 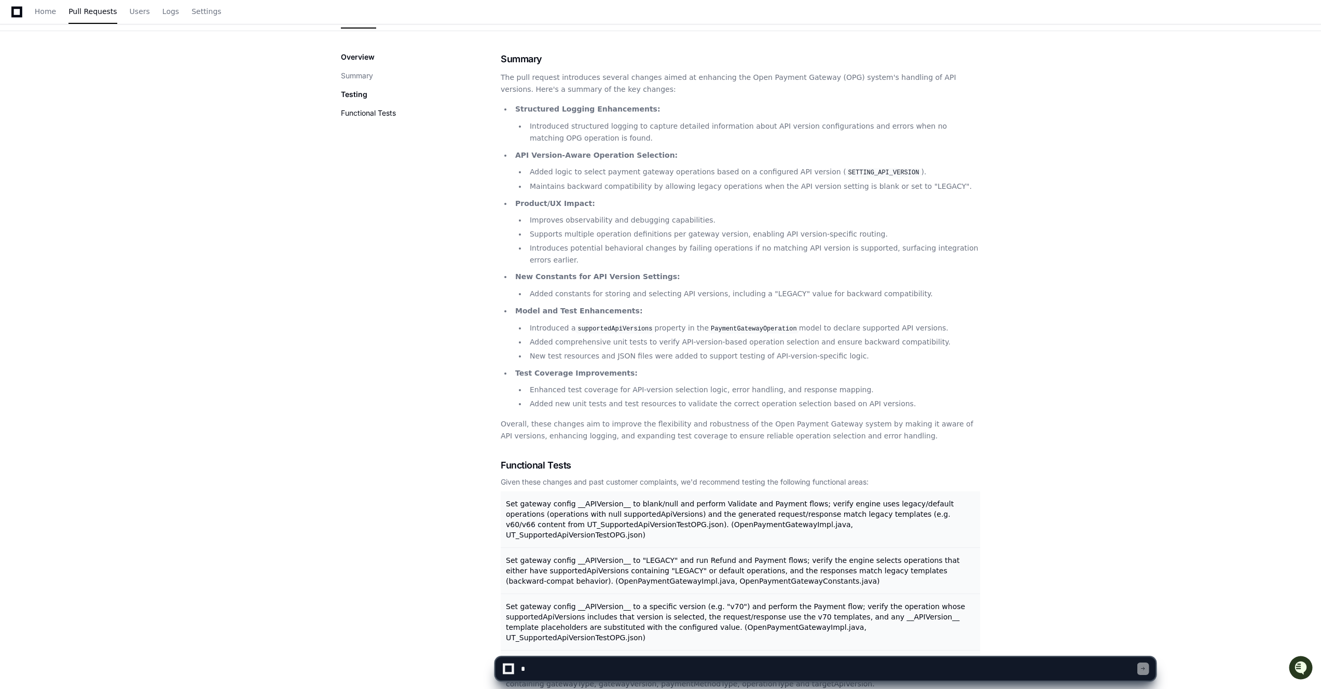 I want to click on span: Set gateway config __APIVersion__ to a specific version (e.g. "v70") and perform the Payment flow..., so click(x=735, y=622).